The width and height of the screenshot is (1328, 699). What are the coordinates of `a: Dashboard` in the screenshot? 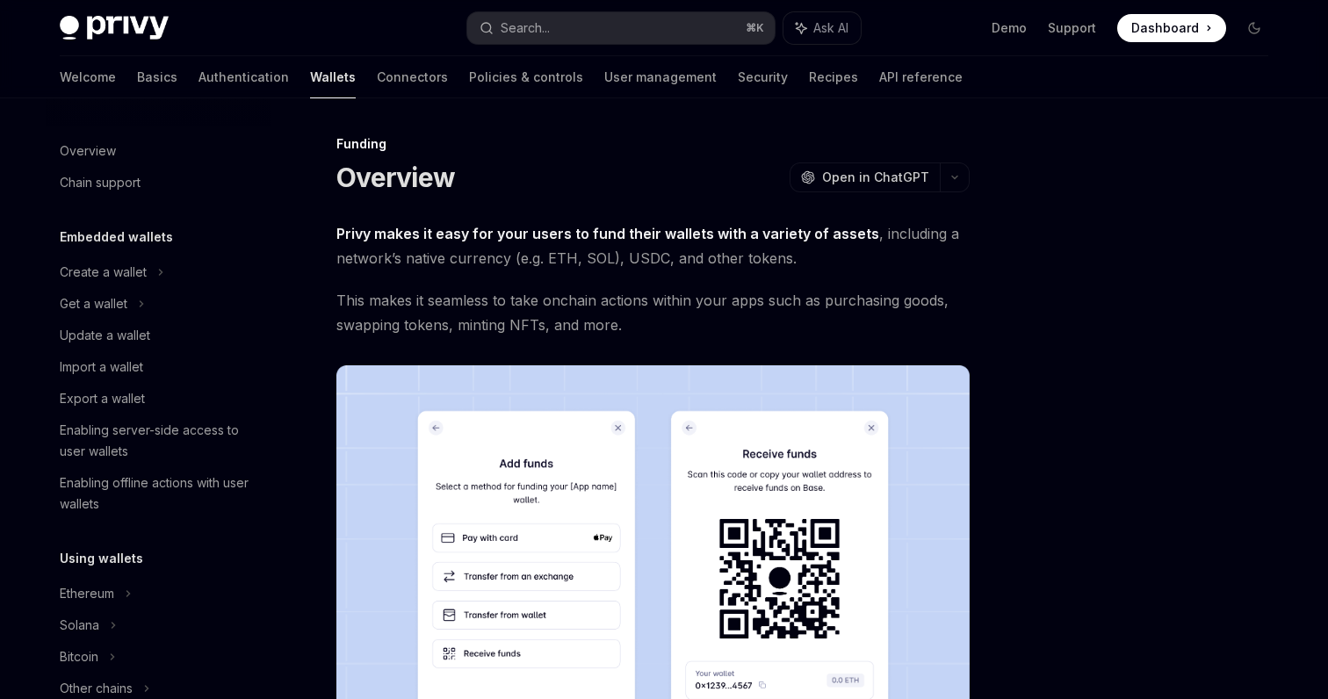 It's located at (1172, 28).